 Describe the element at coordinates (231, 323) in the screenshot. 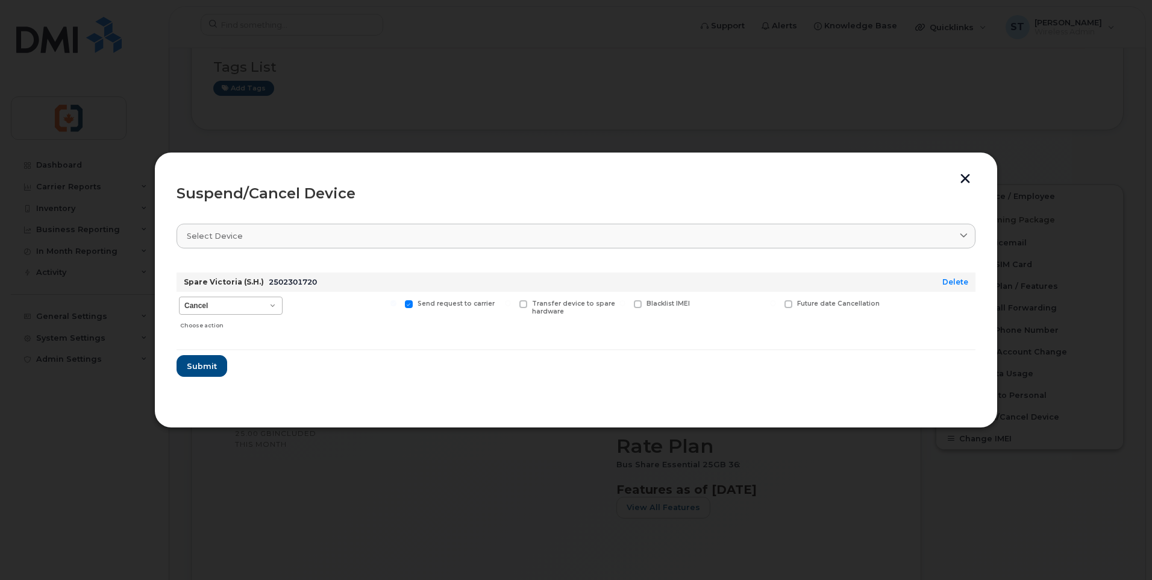

I see `div: Choose action` at that location.